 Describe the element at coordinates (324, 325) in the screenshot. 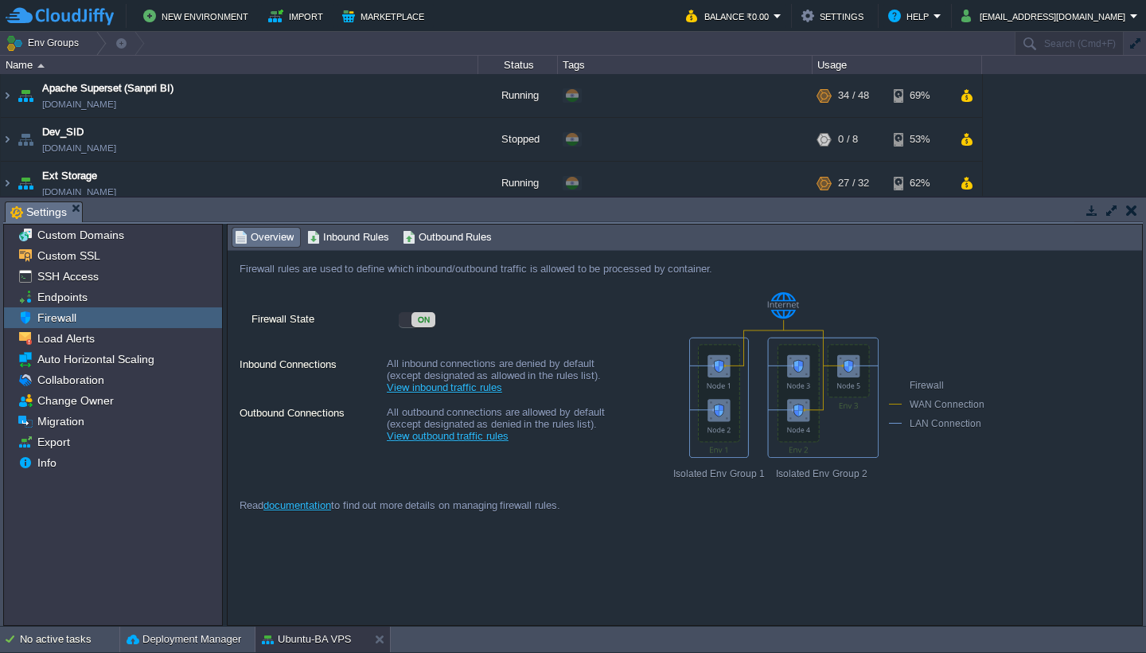

I see `label: Firewall State` at that location.